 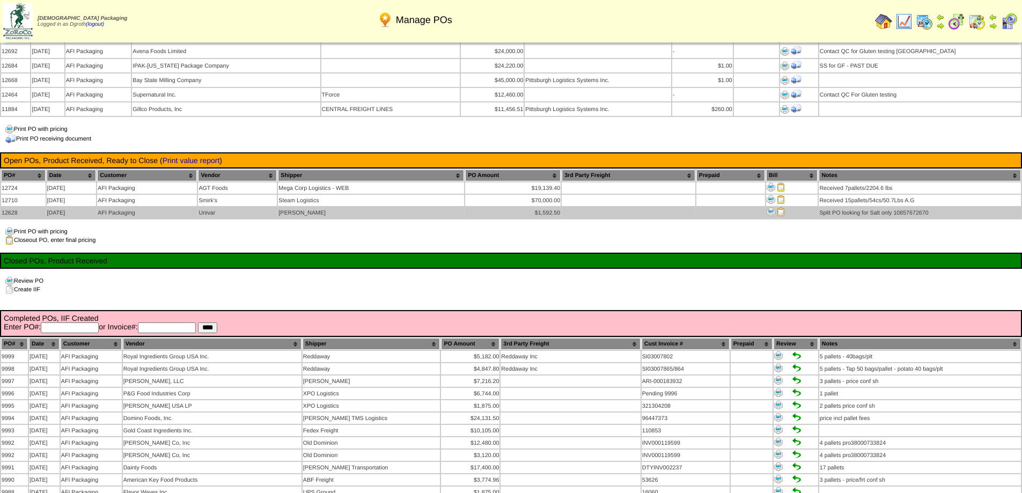 What do you see at coordinates (237, 188) in the screenshot?
I see `td: AGT Foods` at bounding box center [237, 188].